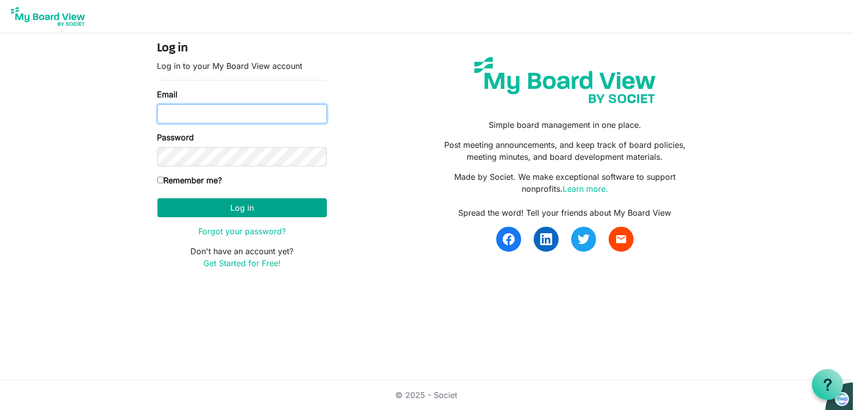 The width and height of the screenshot is (853, 410). I want to click on a: © 2025 - Societ, so click(427, 395).